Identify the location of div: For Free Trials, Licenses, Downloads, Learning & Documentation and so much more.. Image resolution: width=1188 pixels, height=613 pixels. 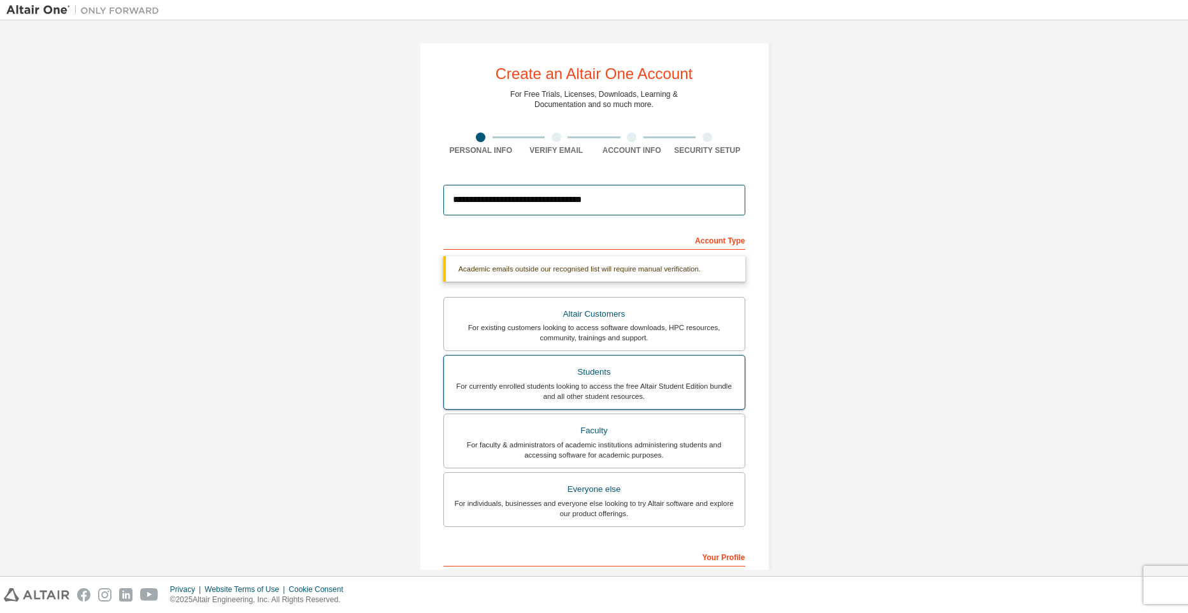
(594, 99).